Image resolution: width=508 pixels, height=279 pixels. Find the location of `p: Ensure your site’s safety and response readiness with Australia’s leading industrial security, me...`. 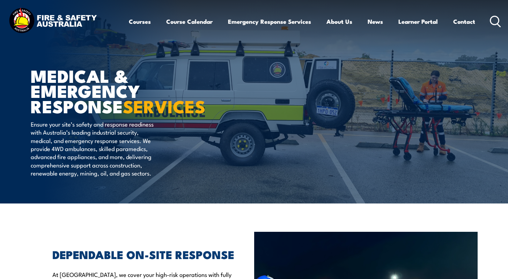

p: Ensure your site’s safety and response readiness with Australia’s leading industrial security, me... is located at coordinates (94, 149).